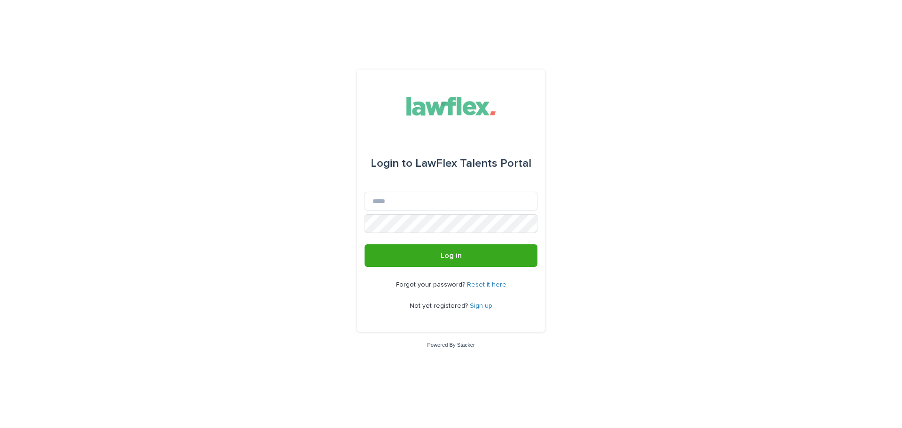 The width and height of the screenshot is (902, 428). I want to click on span: Forgot your password?, so click(431, 285).